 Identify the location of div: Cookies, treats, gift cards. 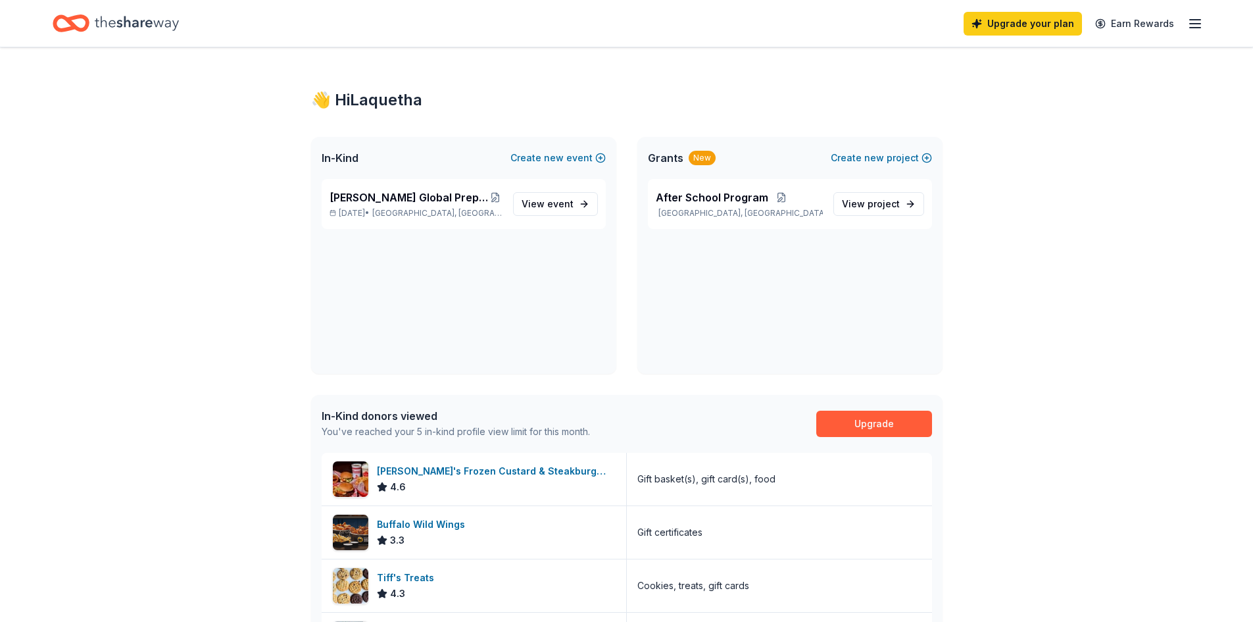
(693, 586).